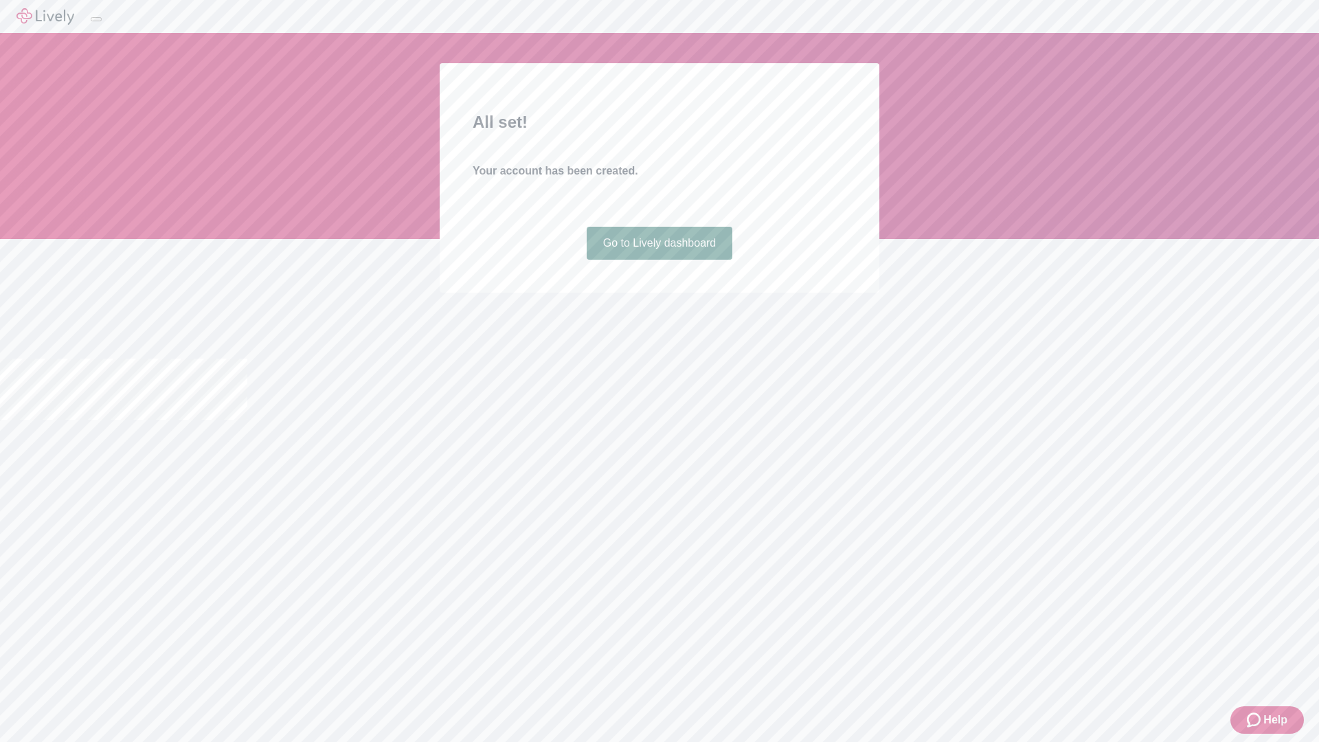  I want to click on span: Help, so click(1275, 720).